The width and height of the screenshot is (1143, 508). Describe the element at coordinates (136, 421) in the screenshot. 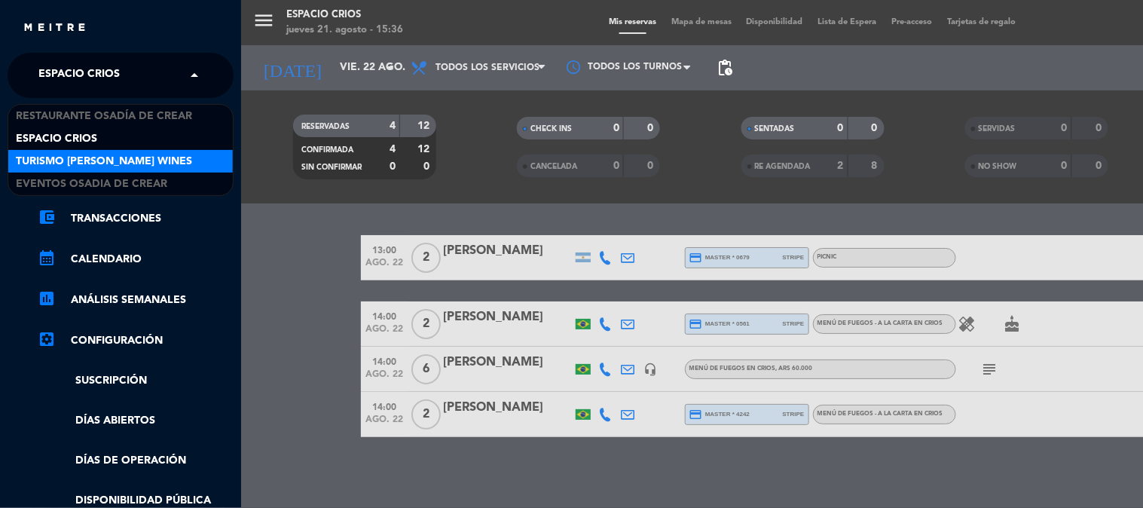

I see `a: Días abiertos` at that location.